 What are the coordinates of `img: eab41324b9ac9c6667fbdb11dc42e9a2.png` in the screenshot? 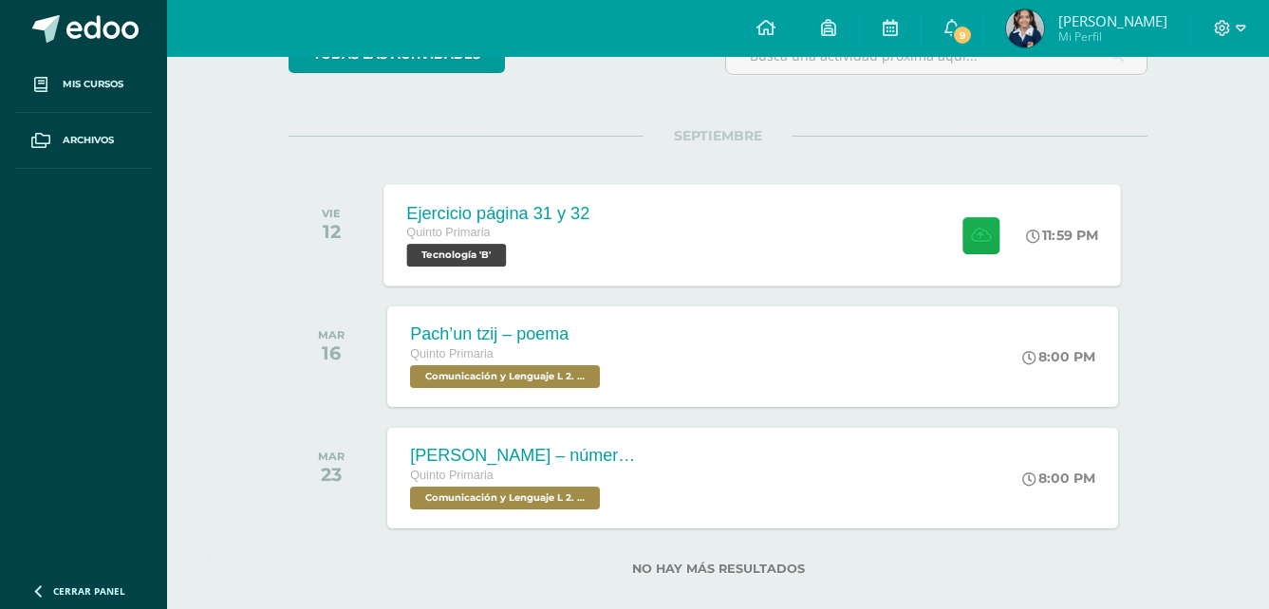 It's located at (1025, 28).